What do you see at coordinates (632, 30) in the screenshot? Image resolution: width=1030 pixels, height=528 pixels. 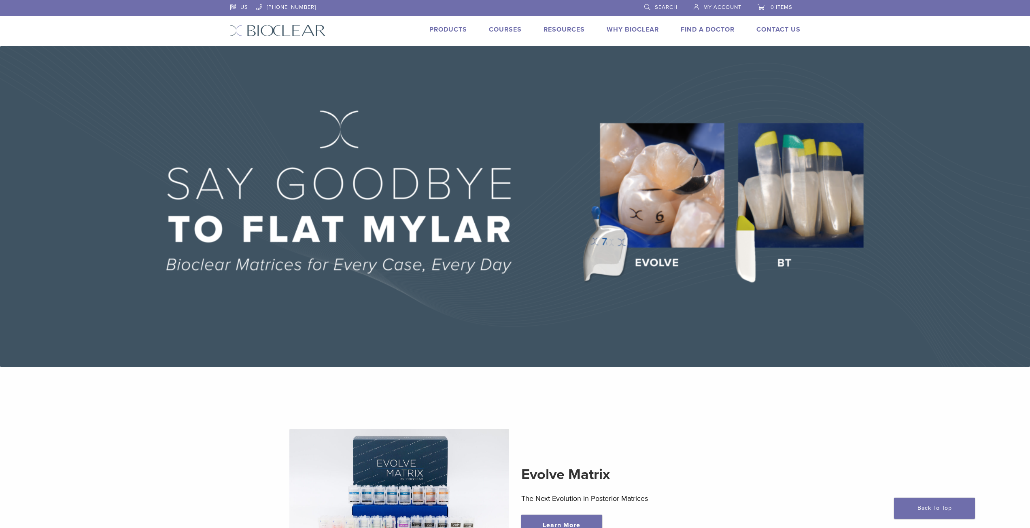 I see `a: Why Bioclear` at bounding box center [632, 30].